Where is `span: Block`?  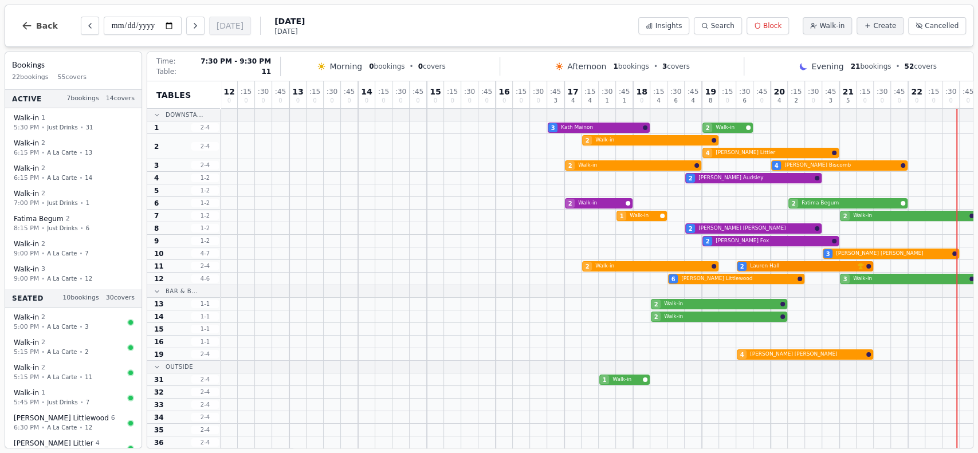
span: Block is located at coordinates (772, 26).